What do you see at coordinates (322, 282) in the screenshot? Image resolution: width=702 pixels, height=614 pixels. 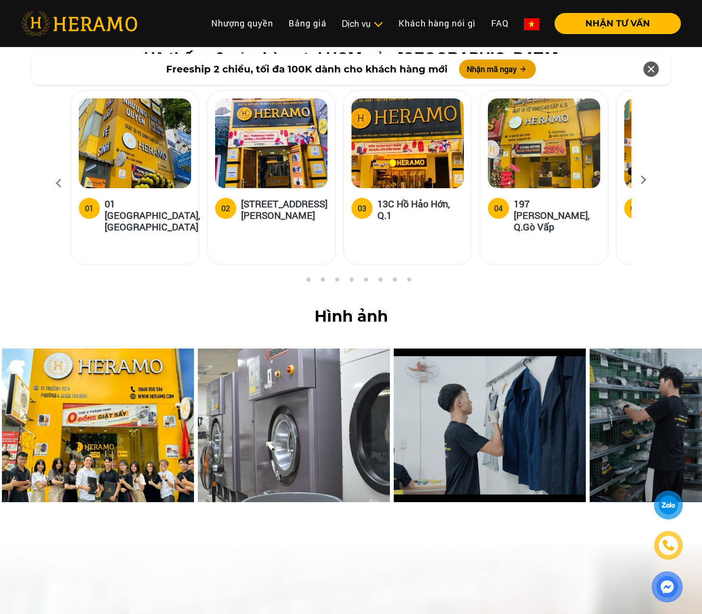 I see `button: 3` at bounding box center [322, 282].